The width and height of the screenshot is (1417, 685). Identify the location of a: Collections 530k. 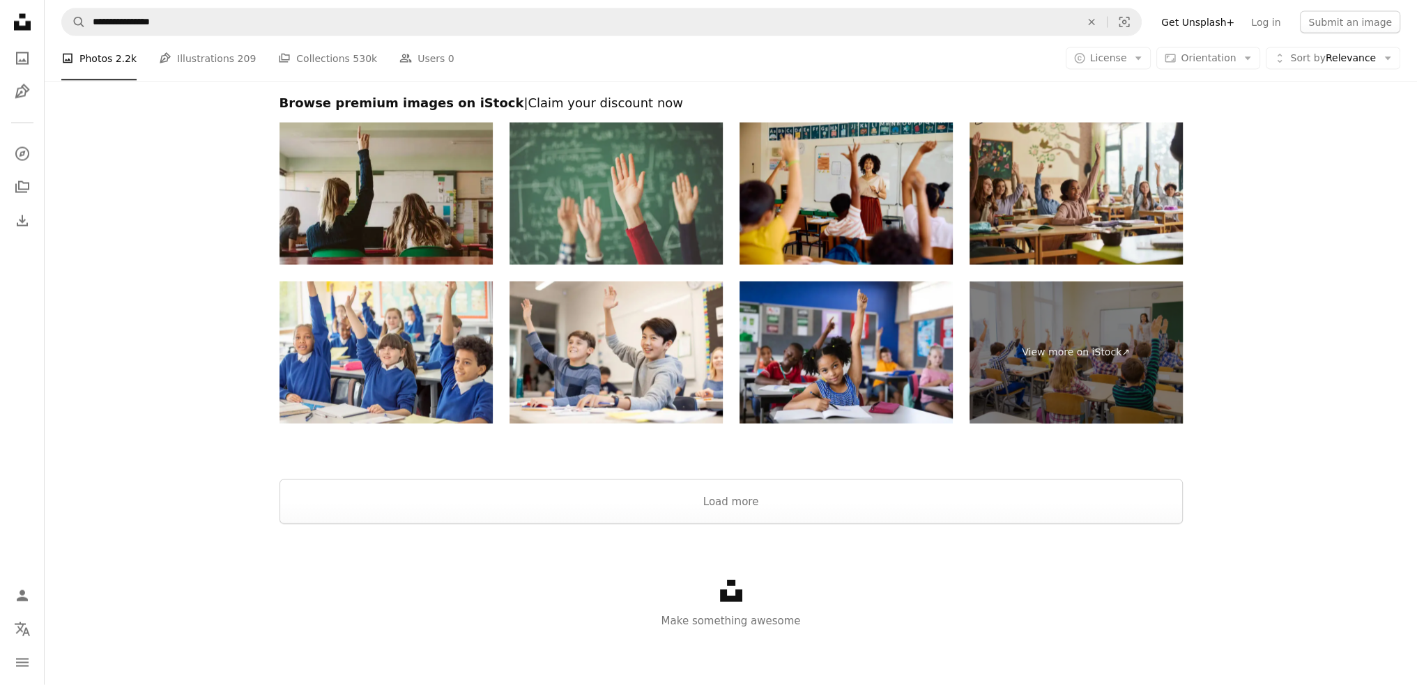
(328, 59).